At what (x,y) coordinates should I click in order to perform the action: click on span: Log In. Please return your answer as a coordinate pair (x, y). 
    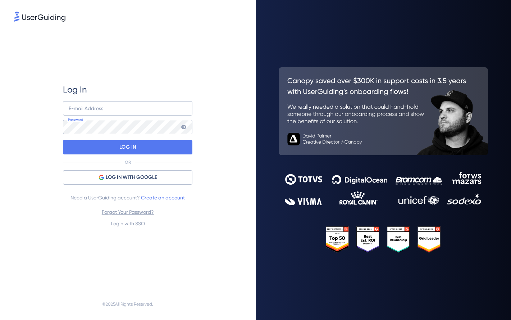
    Looking at the image, I should click on (75, 90).